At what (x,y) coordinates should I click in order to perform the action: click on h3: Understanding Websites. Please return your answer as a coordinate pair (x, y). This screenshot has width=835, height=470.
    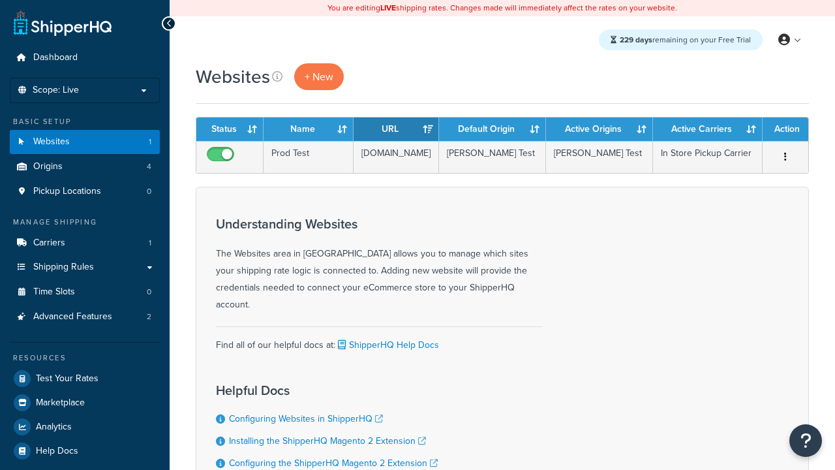
    Looking at the image, I should click on (379, 224).